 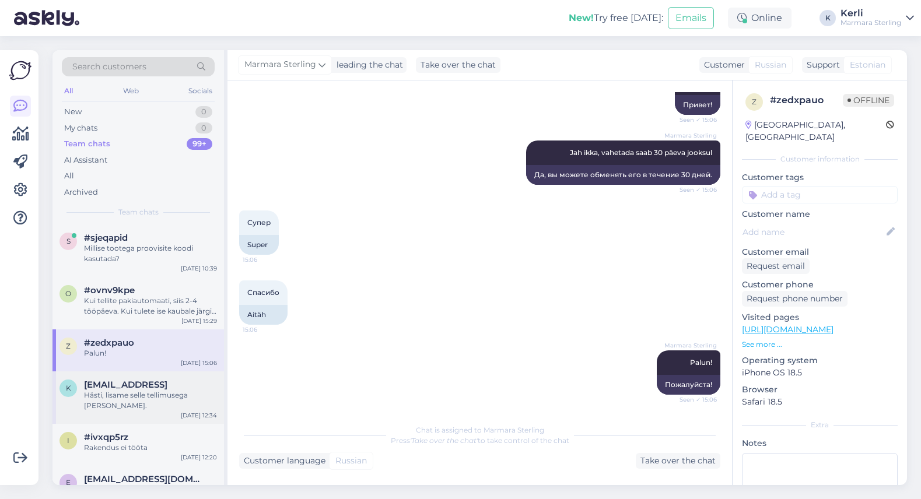 What do you see at coordinates (263, 292) in the screenshot?
I see `span: Спасибо` at bounding box center [263, 292].